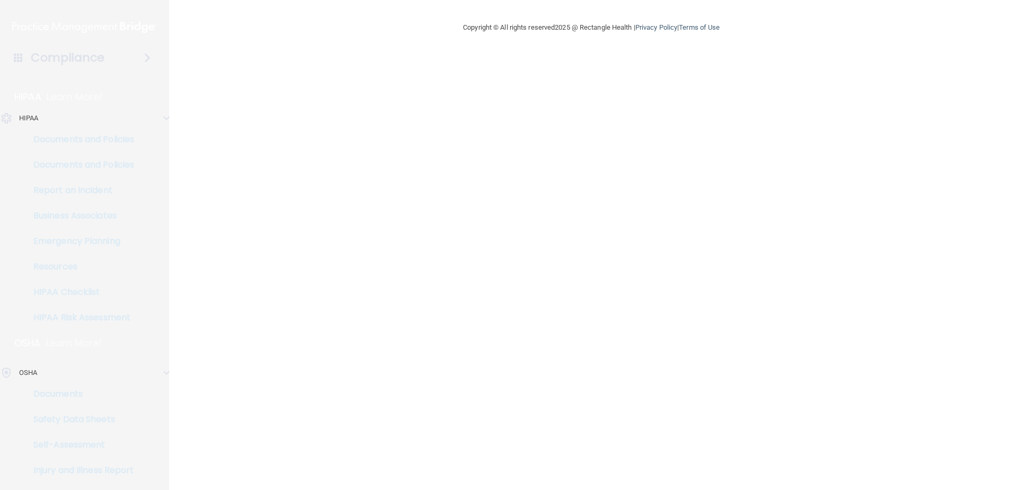 The height and width of the screenshot is (490, 1014). I want to click on h4: Compliance, so click(67, 58).